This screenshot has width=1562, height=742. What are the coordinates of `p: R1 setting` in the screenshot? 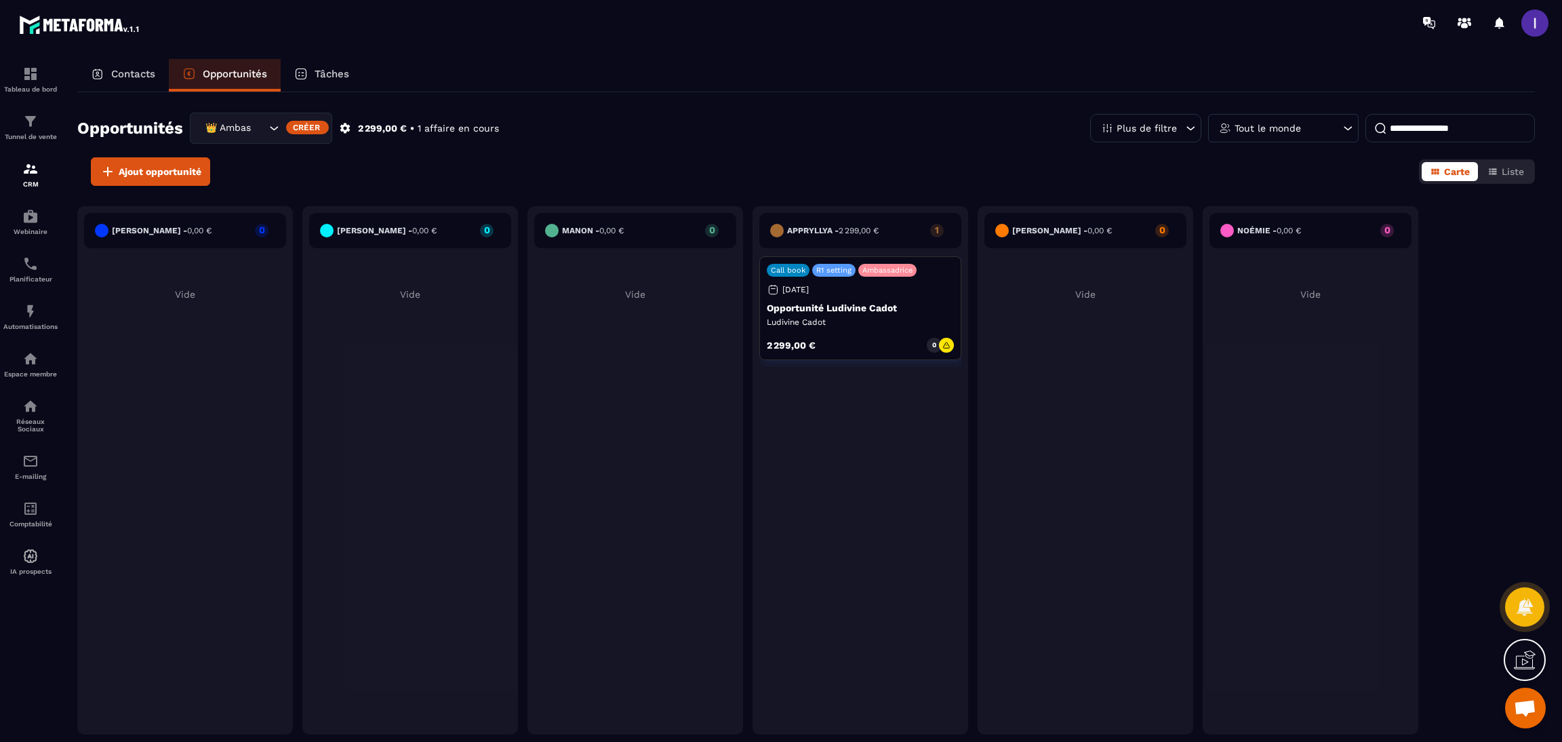 It's located at (834, 270).